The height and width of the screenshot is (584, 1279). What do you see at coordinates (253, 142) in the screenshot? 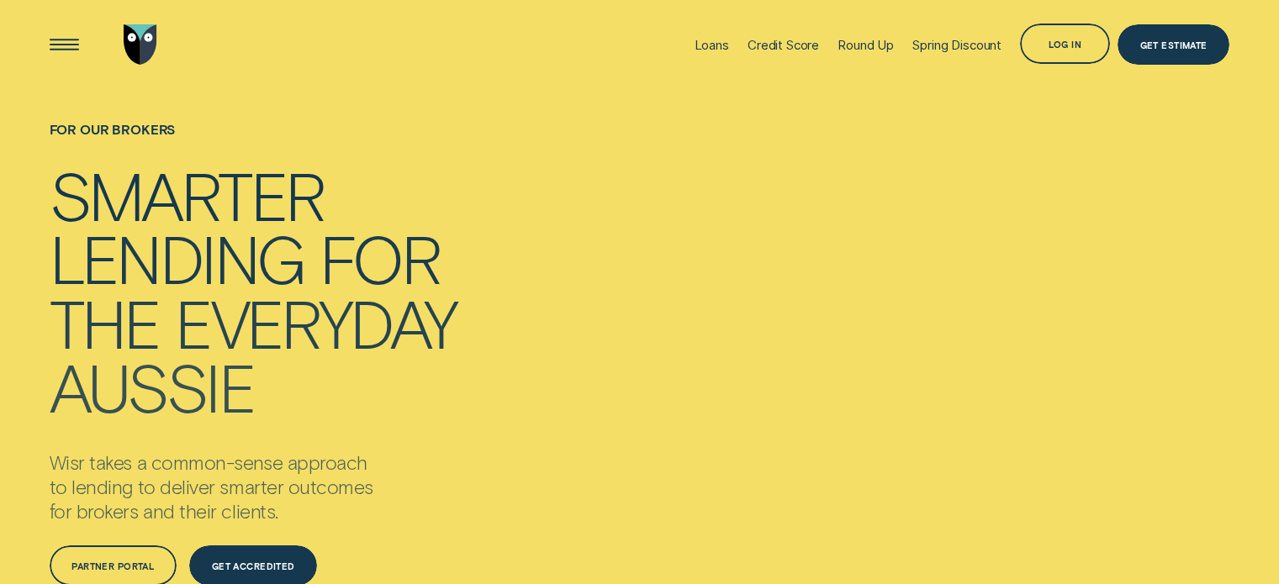
I see `h1: For Our Brokers` at bounding box center [253, 142].